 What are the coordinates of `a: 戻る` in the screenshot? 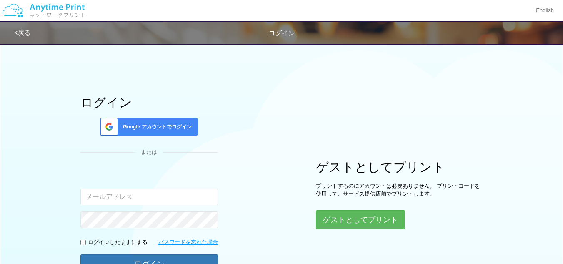 It's located at (23, 33).